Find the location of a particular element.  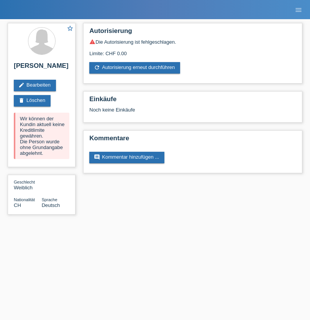

a: star_border is located at coordinates (70, 29).